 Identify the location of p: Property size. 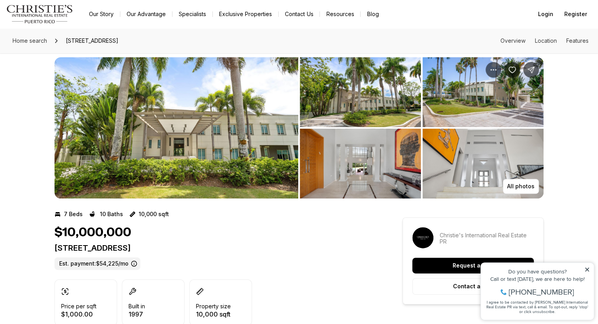
(213, 306).